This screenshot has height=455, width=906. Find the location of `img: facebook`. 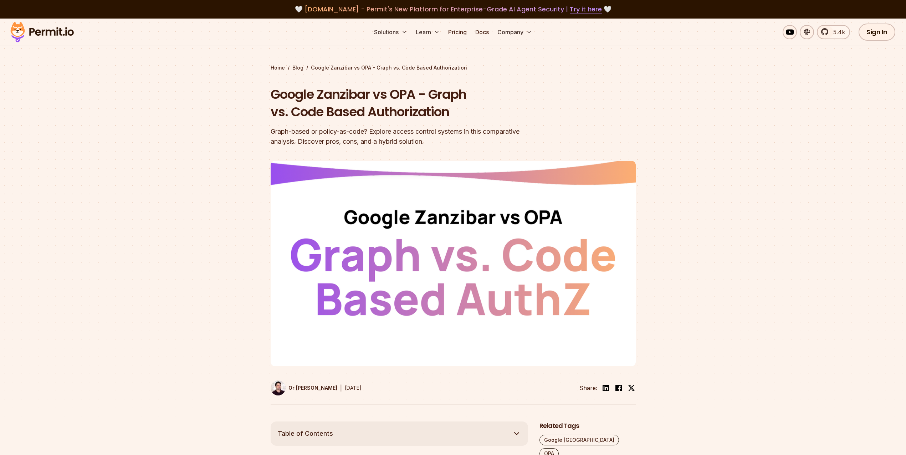

img: facebook is located at coordinates (618, 388).